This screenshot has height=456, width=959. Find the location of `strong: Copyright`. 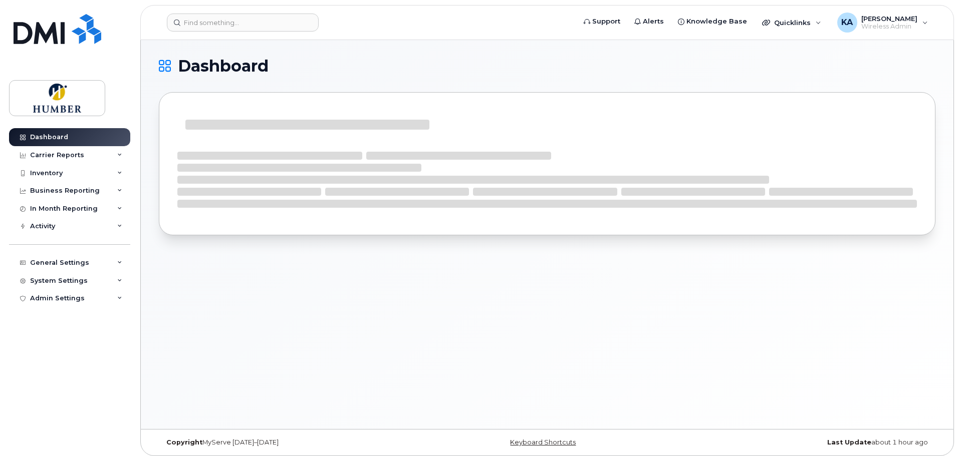

strong: Copyright is located at coordinates (184, 442).